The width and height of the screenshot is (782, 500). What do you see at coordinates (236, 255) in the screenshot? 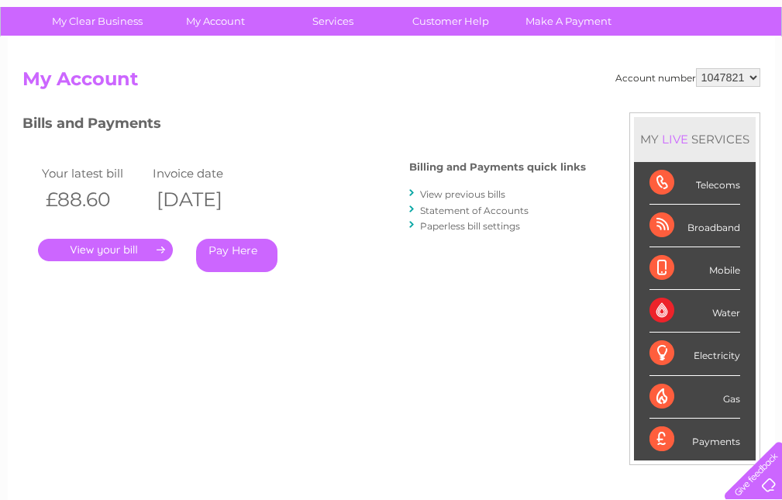
I see `a: Pay Here` at bounding box center [236, 255].